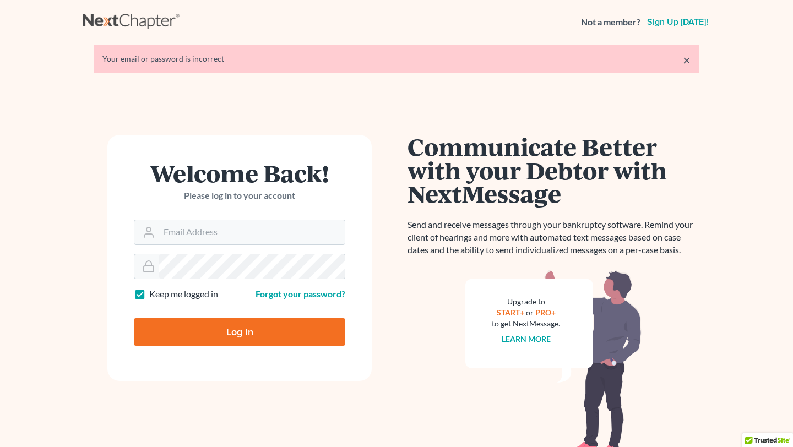 This screenshot has width=793, height=447. I want to click on p: Send and receive messages through your bankruptcy software. Remind your client of hearings and mo..., so click(553, 237).